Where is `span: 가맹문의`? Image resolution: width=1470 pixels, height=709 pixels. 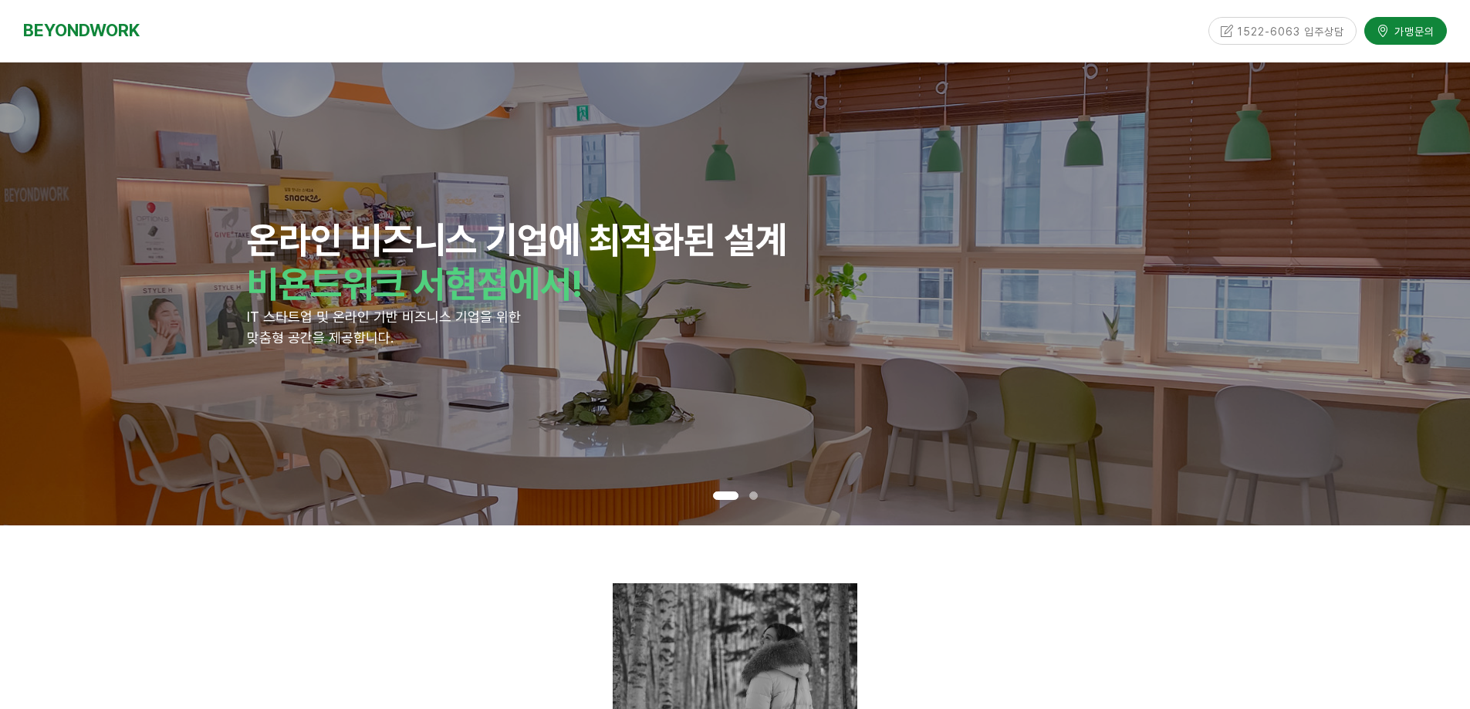 span: 가맹문의 is located at coordinates (1412, 29).